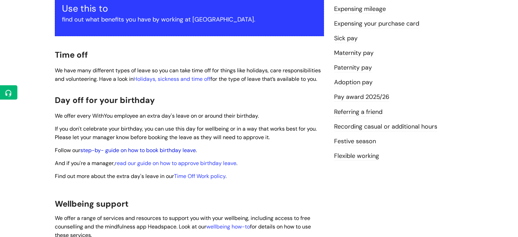 The width and height of the screenshot is (518, 237). Describe the element at coordinates (346, 39) in the screenshot. I see `a: Sick pay` at that location.